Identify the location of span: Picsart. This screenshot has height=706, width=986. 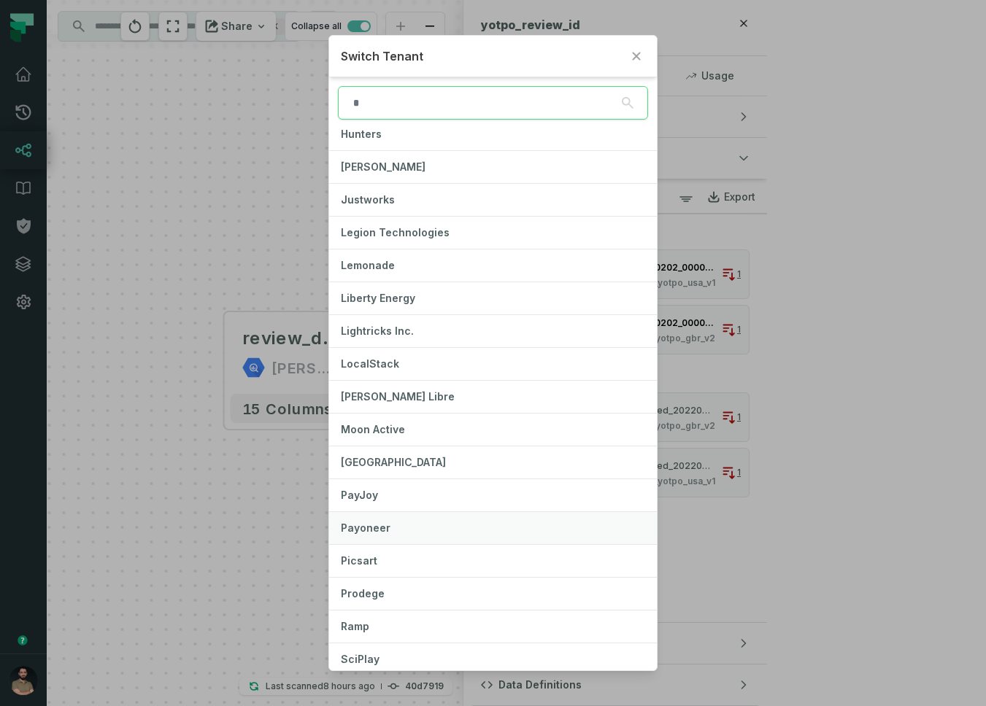
(359, 561).